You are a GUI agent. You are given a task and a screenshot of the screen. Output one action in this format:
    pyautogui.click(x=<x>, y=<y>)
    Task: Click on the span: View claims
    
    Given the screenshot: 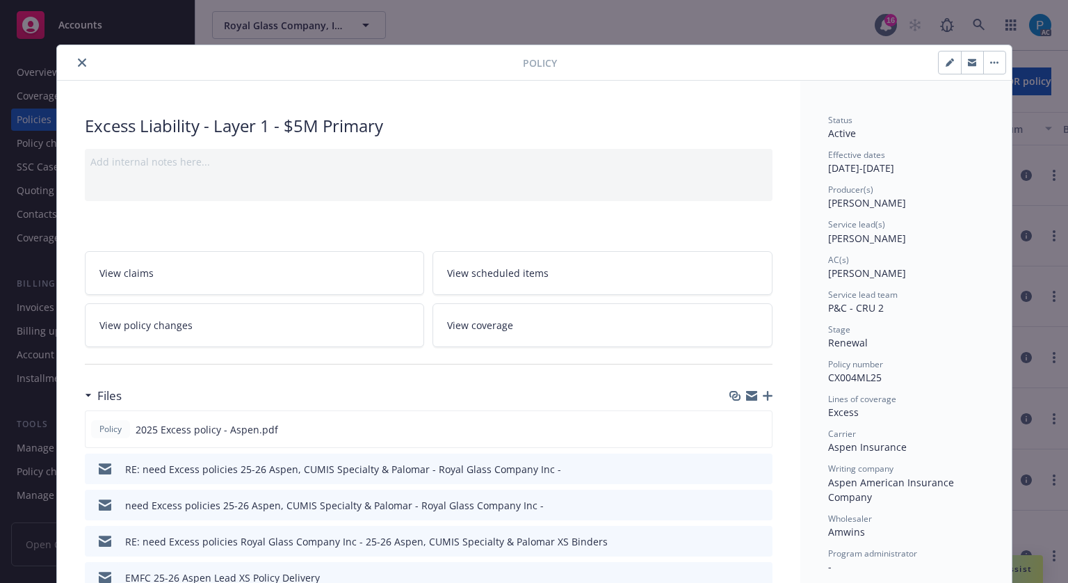 What is the action you would take?
    pyautogui.click(x=127, y=273)
    